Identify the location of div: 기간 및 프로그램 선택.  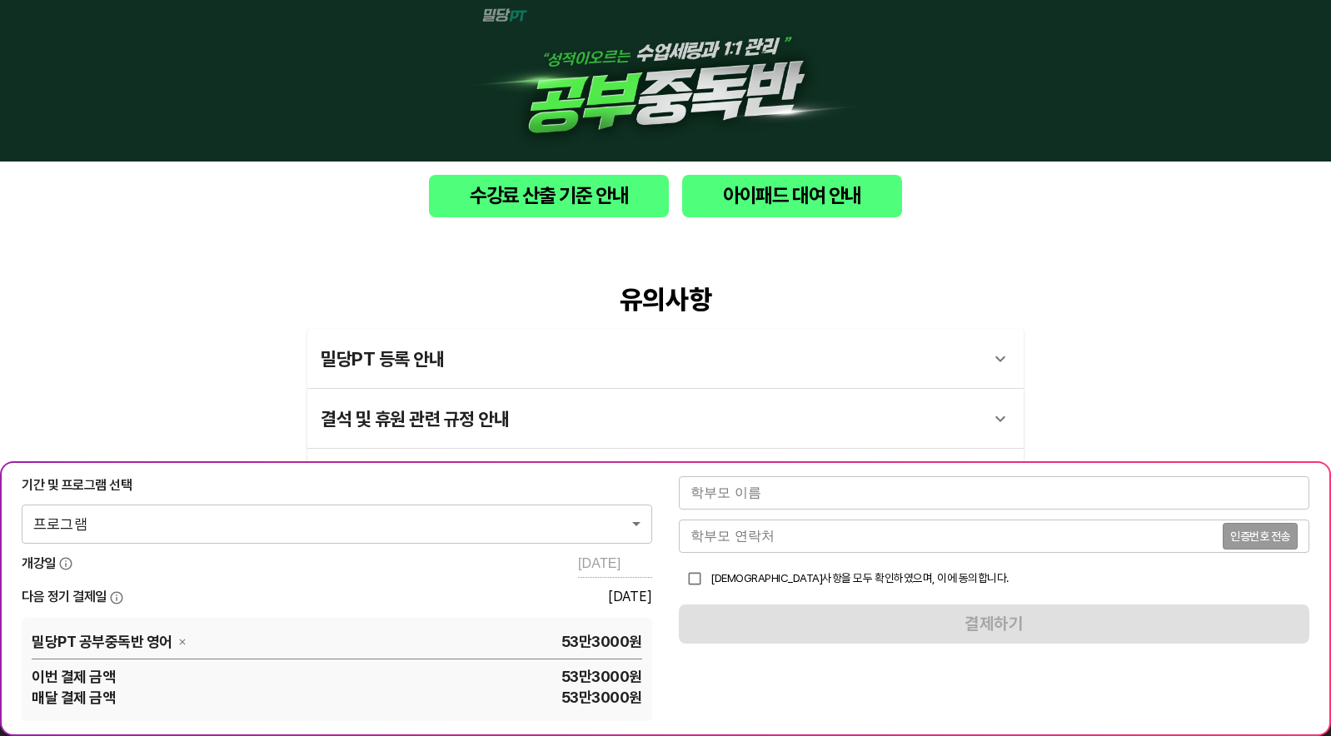
(336, 485).